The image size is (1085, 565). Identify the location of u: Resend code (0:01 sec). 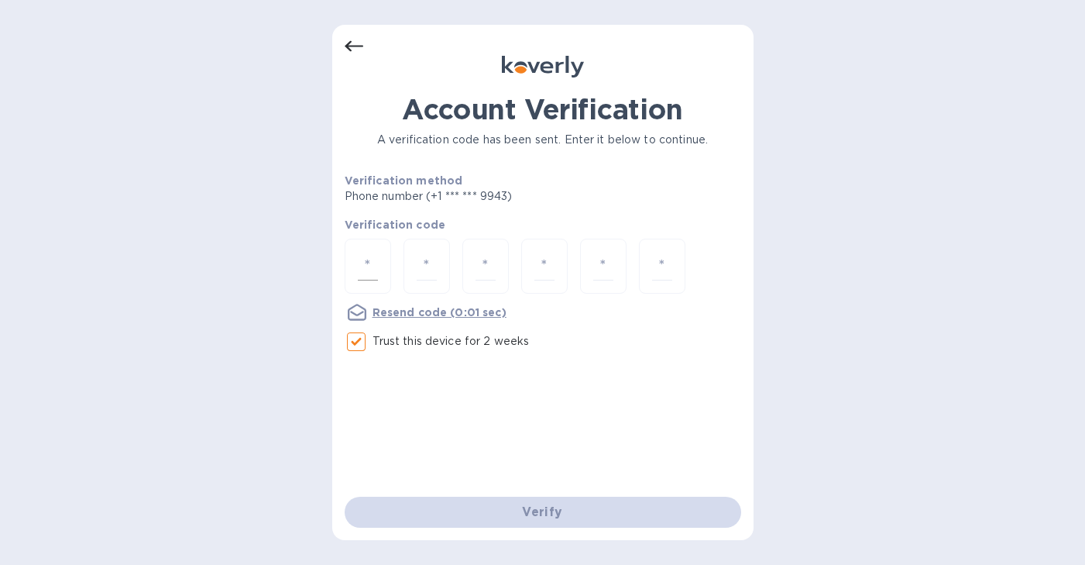
(439, 312).